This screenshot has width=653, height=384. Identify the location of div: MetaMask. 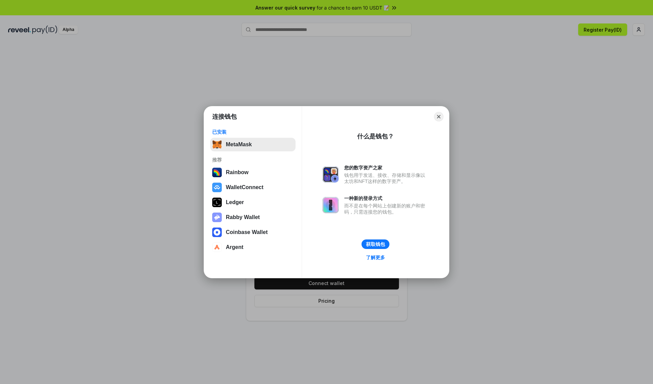
(239, 144).